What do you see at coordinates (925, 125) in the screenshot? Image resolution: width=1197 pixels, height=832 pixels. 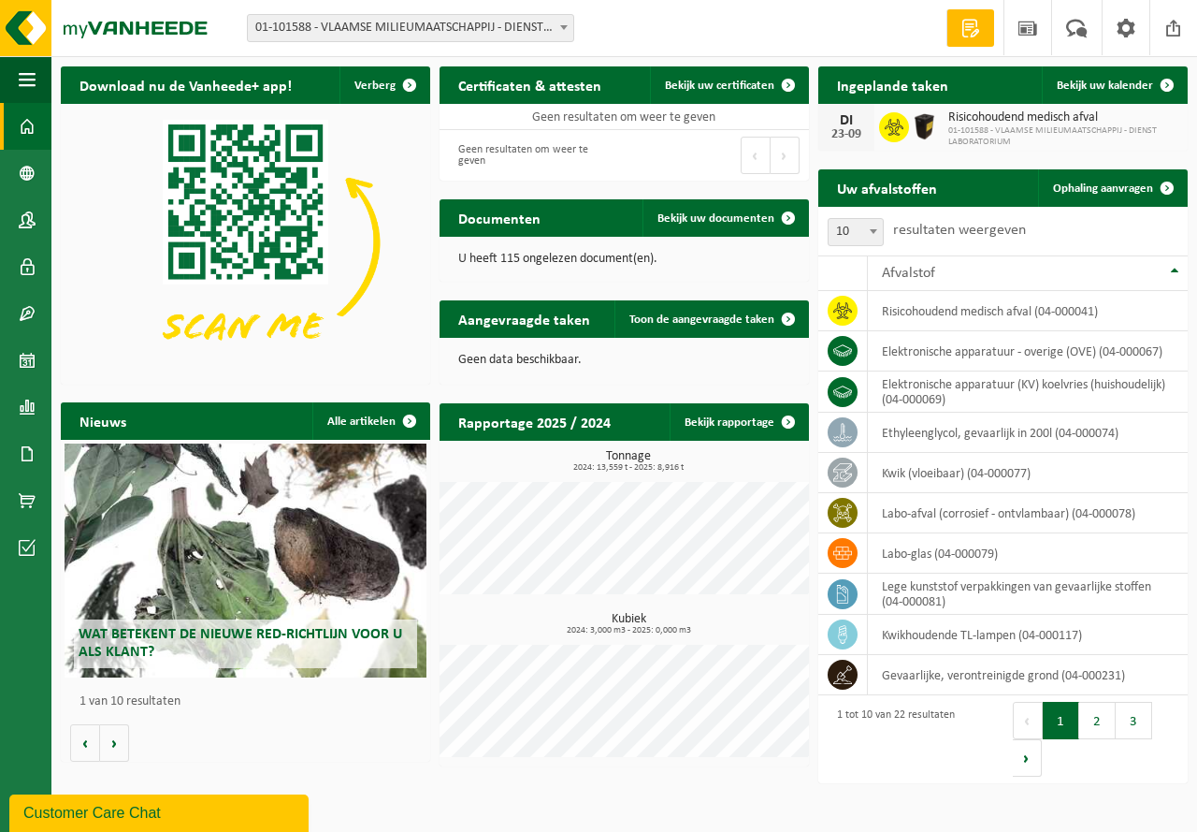 I see `img: LP-SB-00050-HPE-51` at bounding box center [925, 125].